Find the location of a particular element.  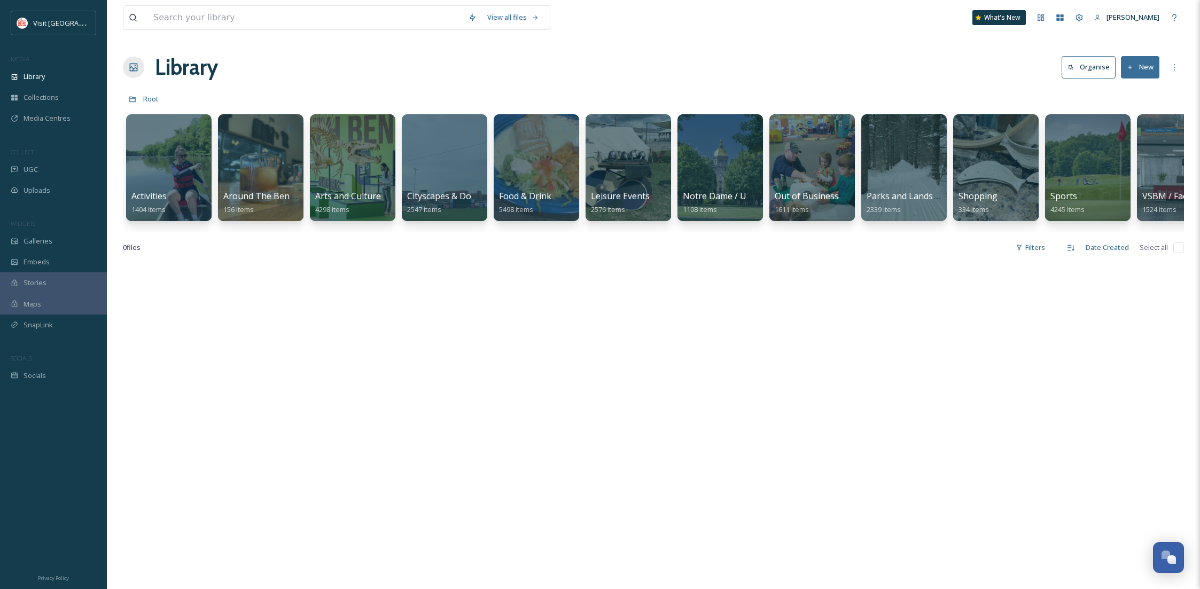

span: Media Centres is located at coordinates (47, 118).